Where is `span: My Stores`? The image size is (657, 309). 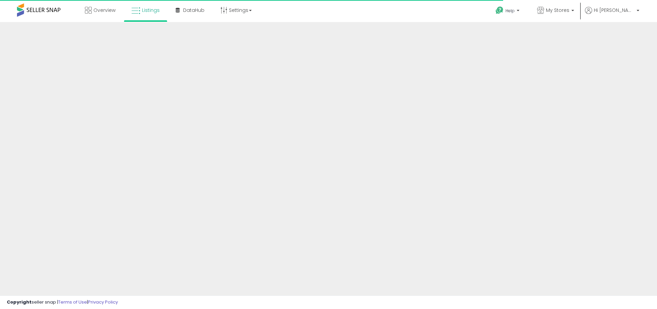
span: My Stores is located at coordinates (557, 10).